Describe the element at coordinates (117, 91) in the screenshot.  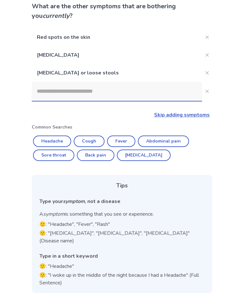
I see `input: Close` at that location.